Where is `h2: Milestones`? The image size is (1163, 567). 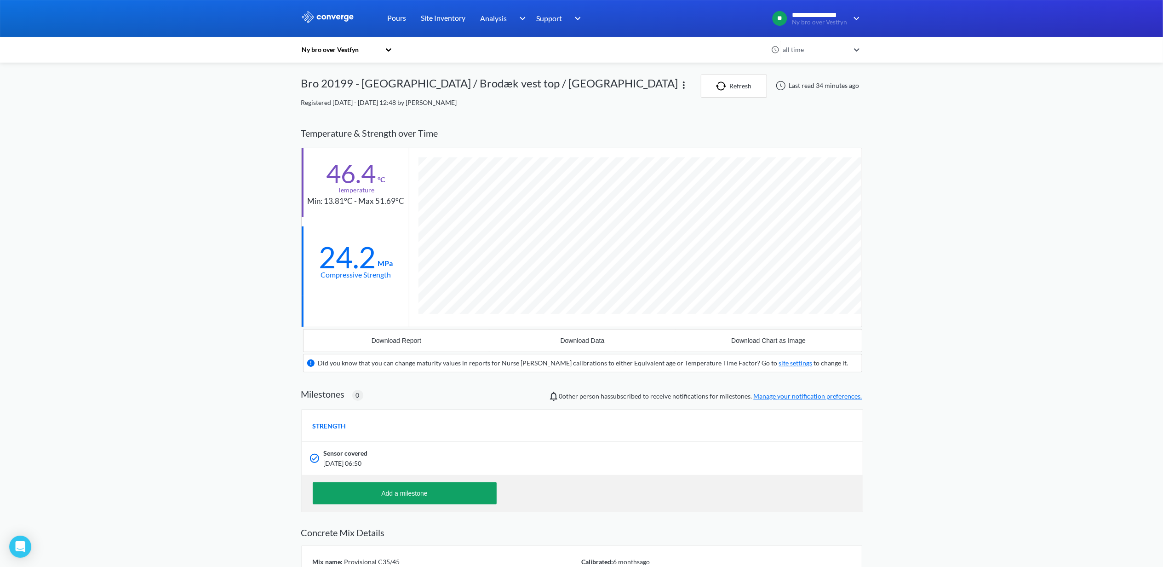 h2: Milestones is located at coordinates (323, 394).